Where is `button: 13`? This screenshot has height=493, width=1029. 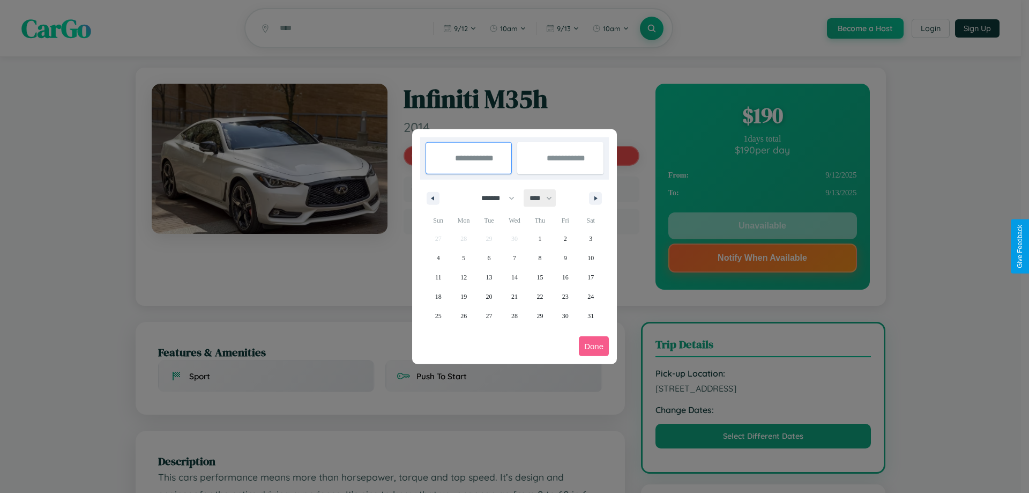 button: 13 is located at coordinates (489, 277).